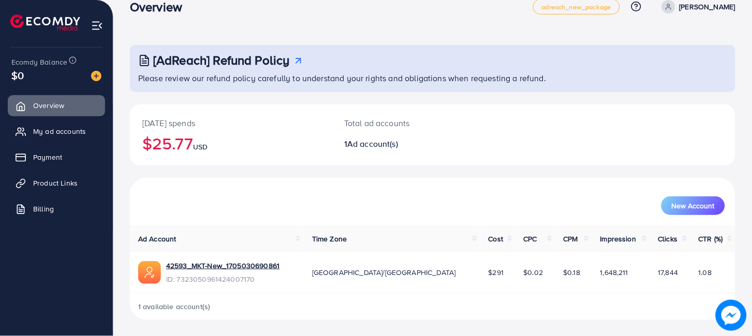  What do you see at coordinates (496, 273) in the screenshot?
I see `span: $291` at bounding box center [496, 273].